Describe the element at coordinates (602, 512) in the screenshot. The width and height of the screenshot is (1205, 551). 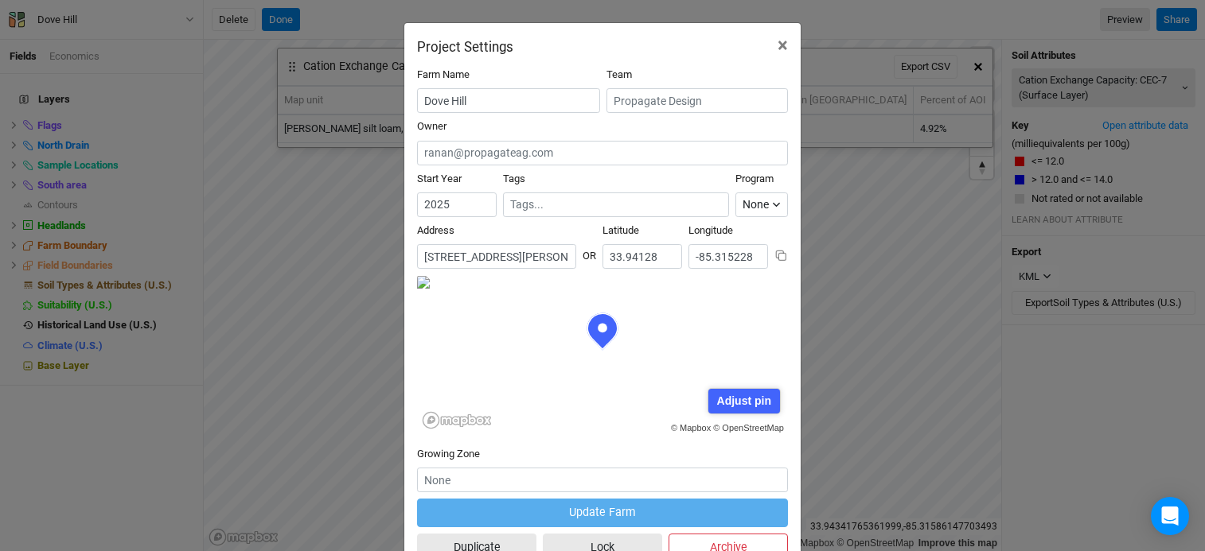
I see `button: Update Farm` at that location.